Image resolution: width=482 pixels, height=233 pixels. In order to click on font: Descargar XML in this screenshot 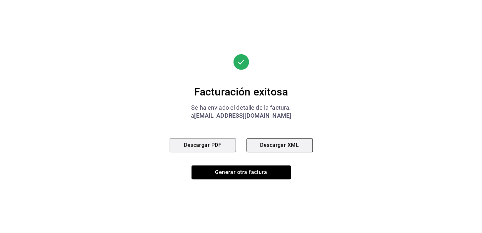, I will do `click(279, 145)`.